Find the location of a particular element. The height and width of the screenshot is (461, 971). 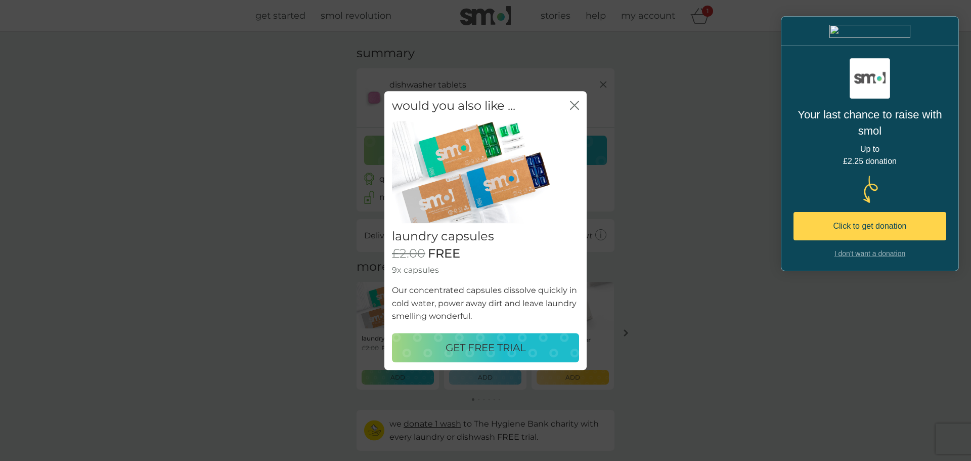

span: FREE is located at coordinates (444, 253).